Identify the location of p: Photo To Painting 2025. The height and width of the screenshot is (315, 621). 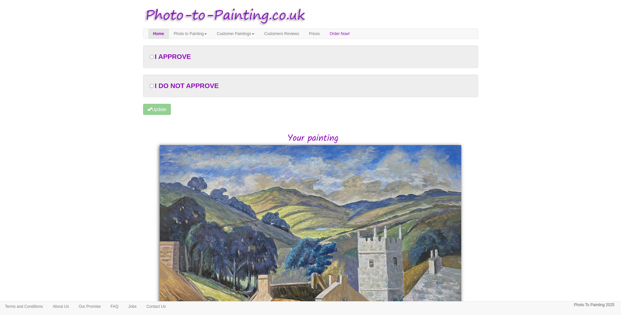
(594, 305).